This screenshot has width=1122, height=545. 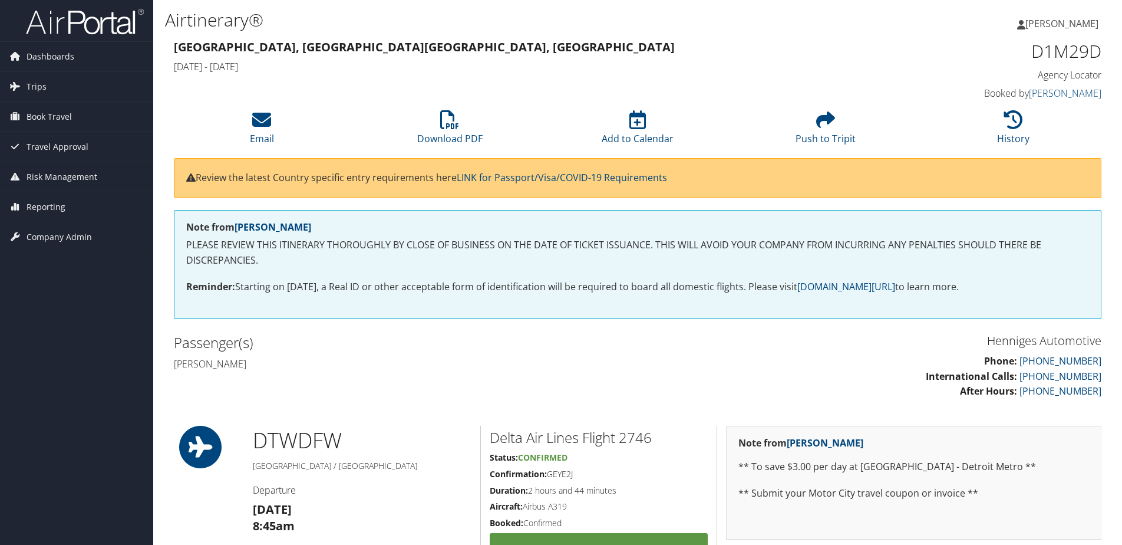 I want to click on a: LINK for Passport/Visa/COVID-19 Requirements, so click(x=562, y=177).